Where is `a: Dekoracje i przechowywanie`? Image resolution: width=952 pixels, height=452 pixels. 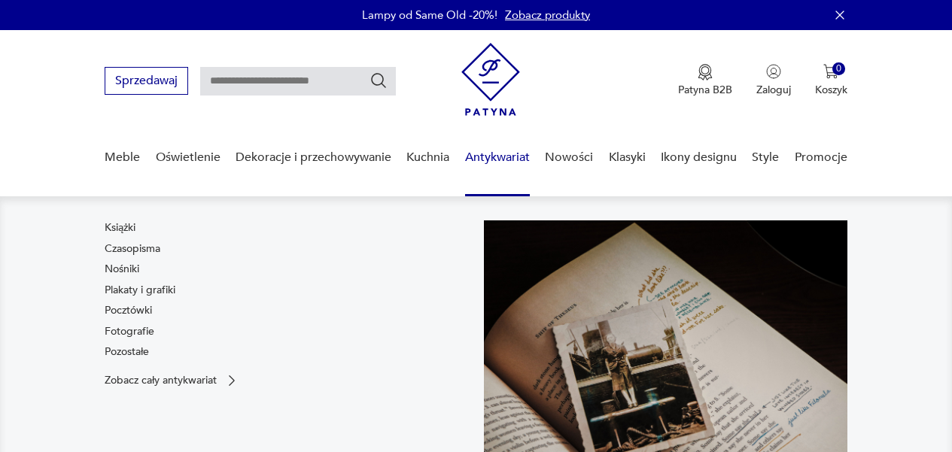
a: Dekoracje i przechowywanie is located at coordinates (313, 157).